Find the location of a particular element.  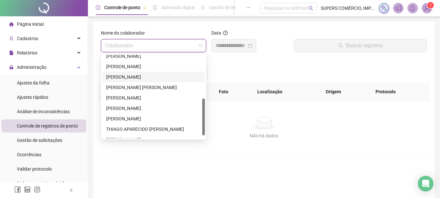

span: Ajustes rápidos is located at coordinates (33, 97).